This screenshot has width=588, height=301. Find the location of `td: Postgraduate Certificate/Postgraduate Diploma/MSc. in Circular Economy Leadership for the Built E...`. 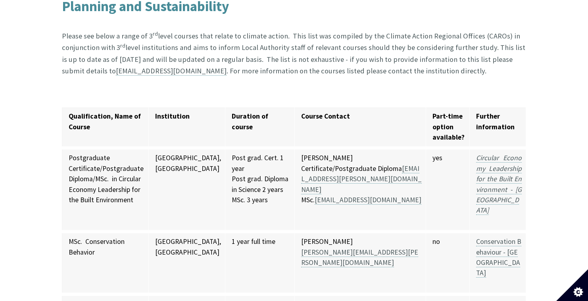

td: Postgraduate Certificate/Postgraduate Diploma/MSc. in Circular Economy Leadership for the Built E... is located at coordinates (106, 190).